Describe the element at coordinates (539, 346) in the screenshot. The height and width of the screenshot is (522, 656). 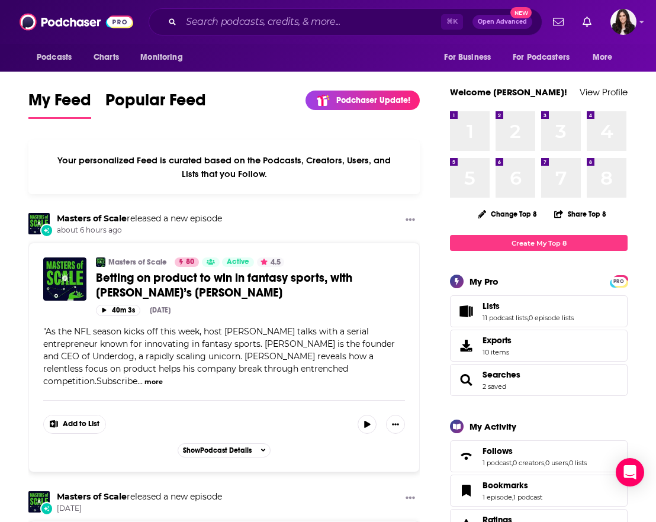
I see `a: Exports` at that location.